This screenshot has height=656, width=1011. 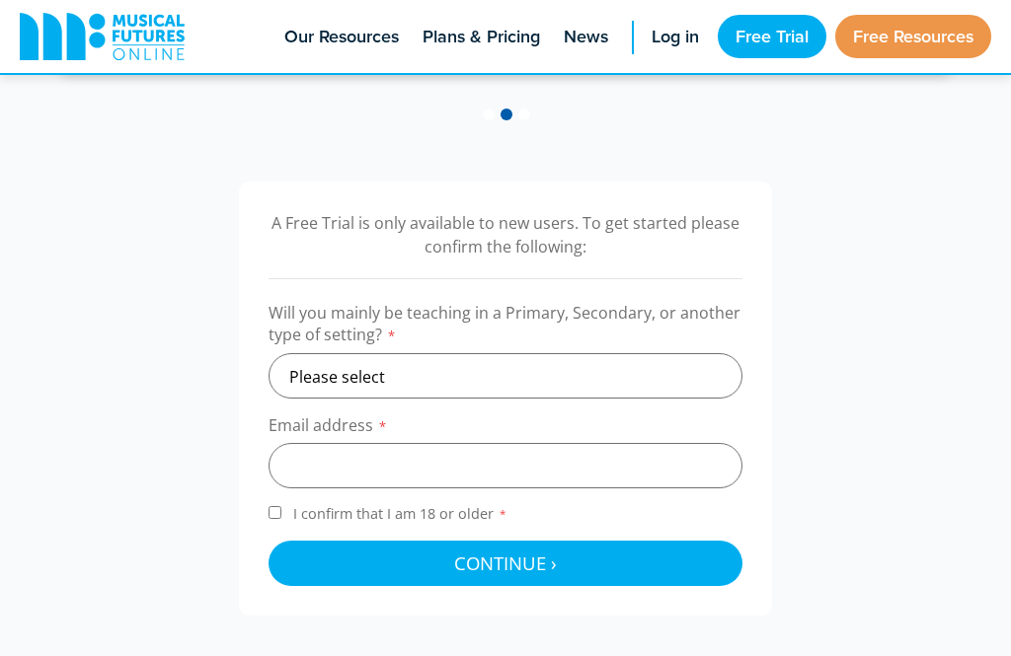 What do you see at coordinates (505, 563) in the screenshot?
I see `span: Continue ›` at bounding box center [505, 563].